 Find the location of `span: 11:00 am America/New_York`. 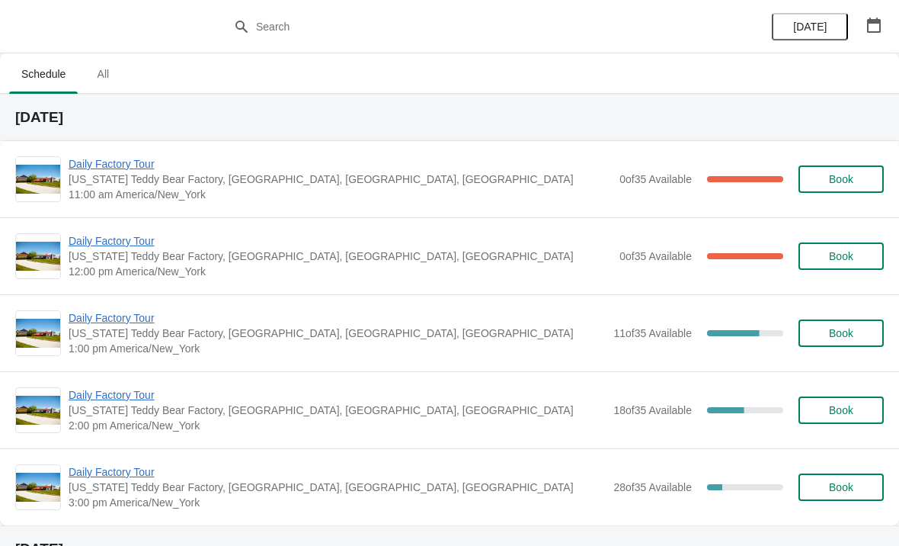

span: 11:00 am America/New_York is located at coordinates (340, 194).